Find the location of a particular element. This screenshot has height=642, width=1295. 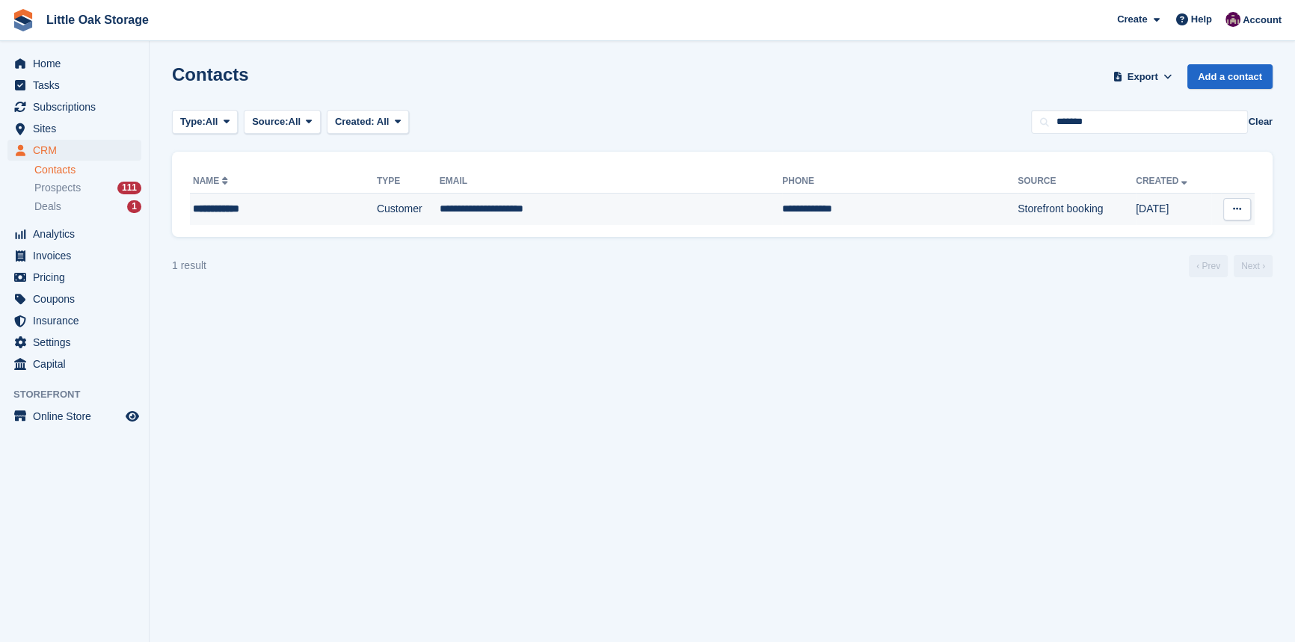

span: Tasks is located at coordinates (78, 85).